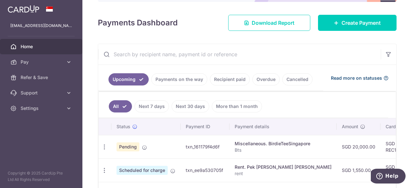  What do you see at coordinates (42, 108) in the screenshot?
I see `span: Settings` at bounding box center [42, 108].